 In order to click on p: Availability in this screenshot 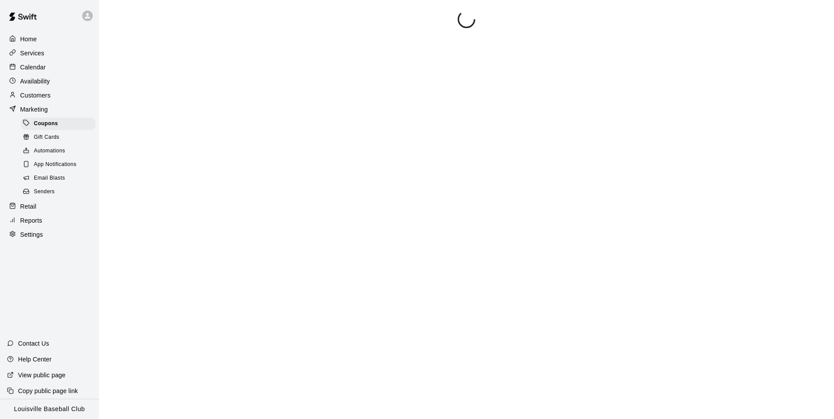, I will do `click(35, 81)`.